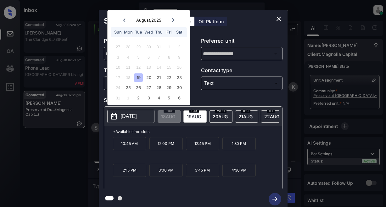  Describe the element at coordinates (270, 111) in the screenshot. I see `span: fri` at that location.